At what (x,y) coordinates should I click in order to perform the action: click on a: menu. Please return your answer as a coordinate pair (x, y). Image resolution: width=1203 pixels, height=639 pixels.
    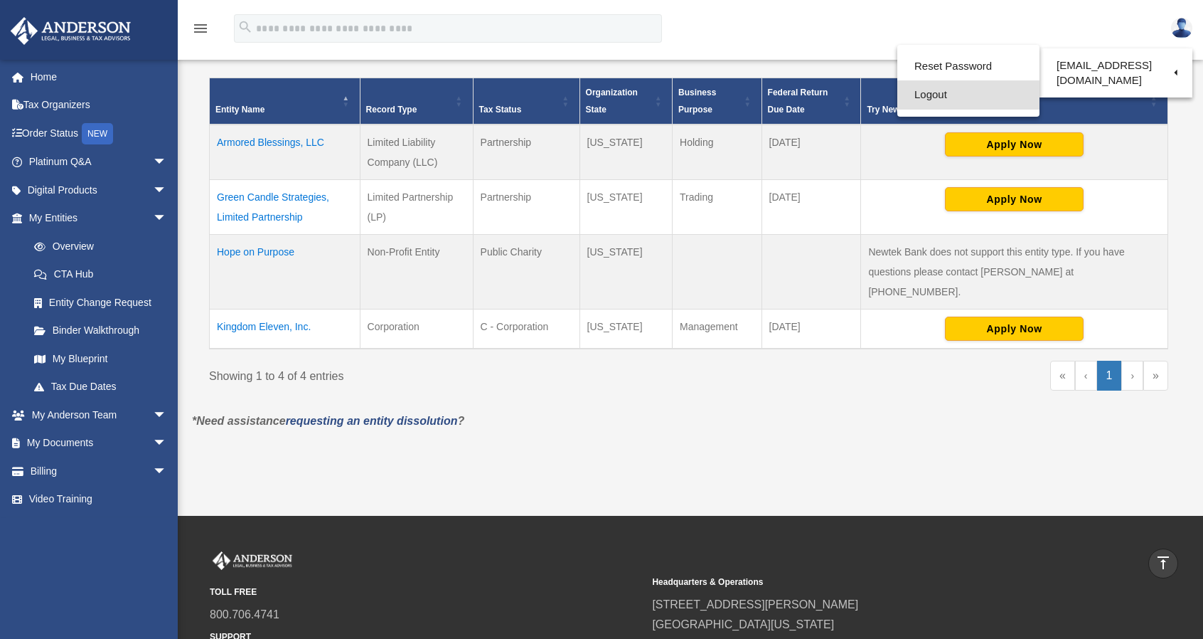
    Looking at the image, I should click on (201, 31).